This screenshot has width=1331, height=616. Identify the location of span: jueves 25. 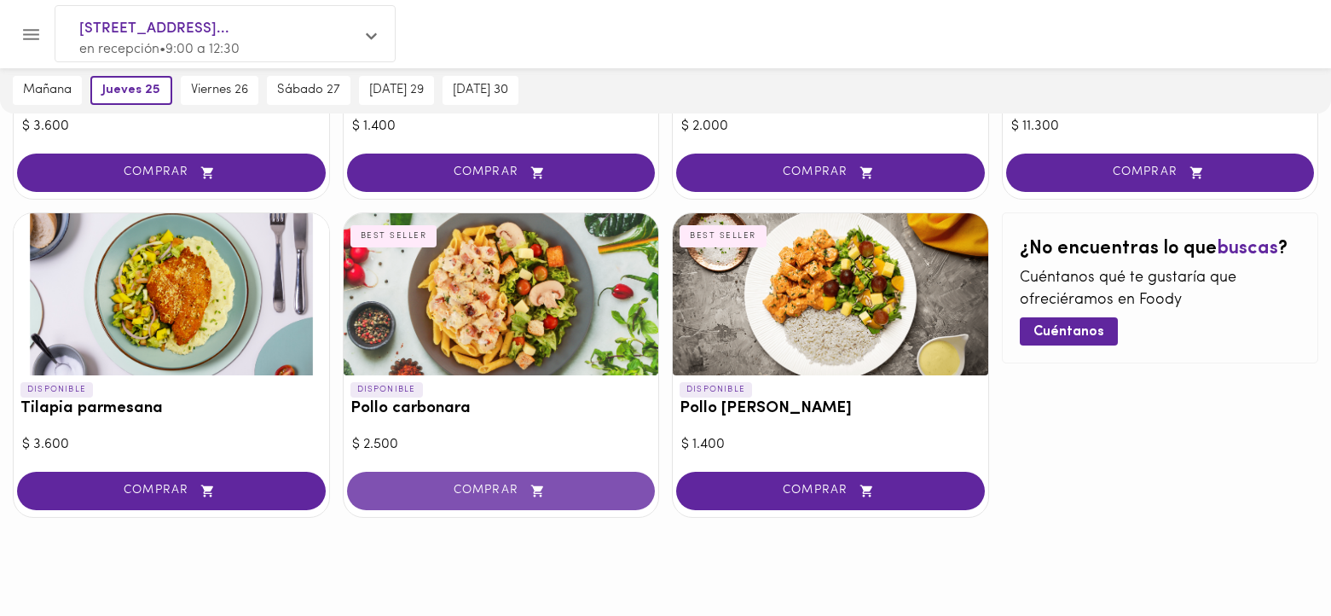
(131, 90).